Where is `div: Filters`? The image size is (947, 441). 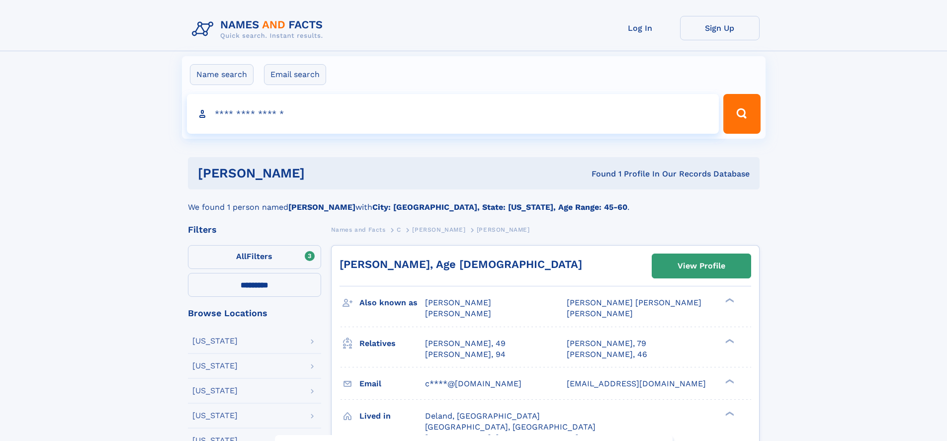 div: Filters is located at coordinates (254, 230).